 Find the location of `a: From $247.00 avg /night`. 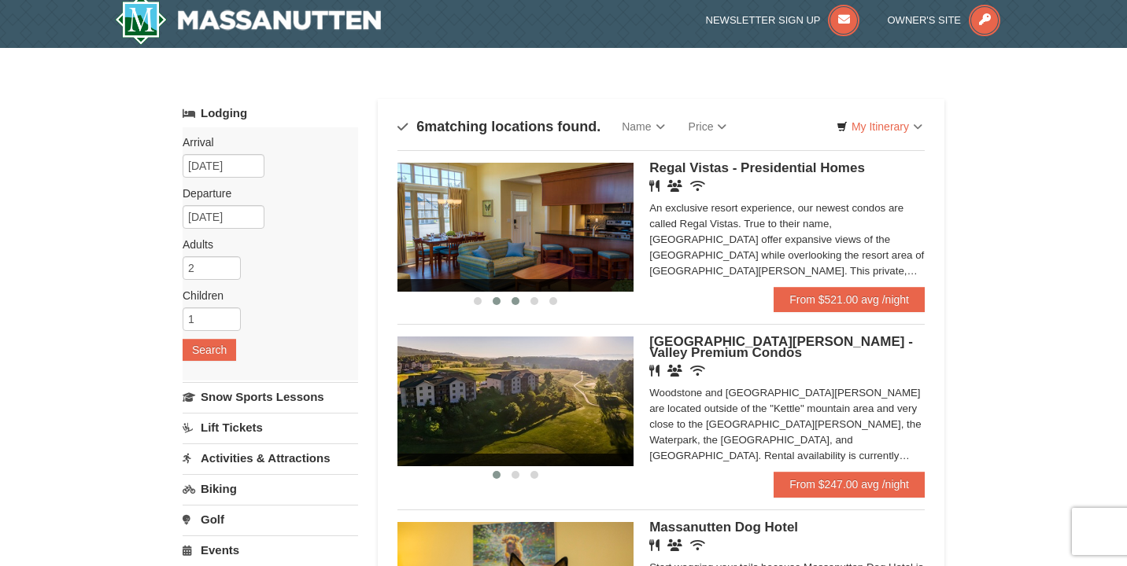

a: From $247.00 avg /night is located at coordinates (849, 485).